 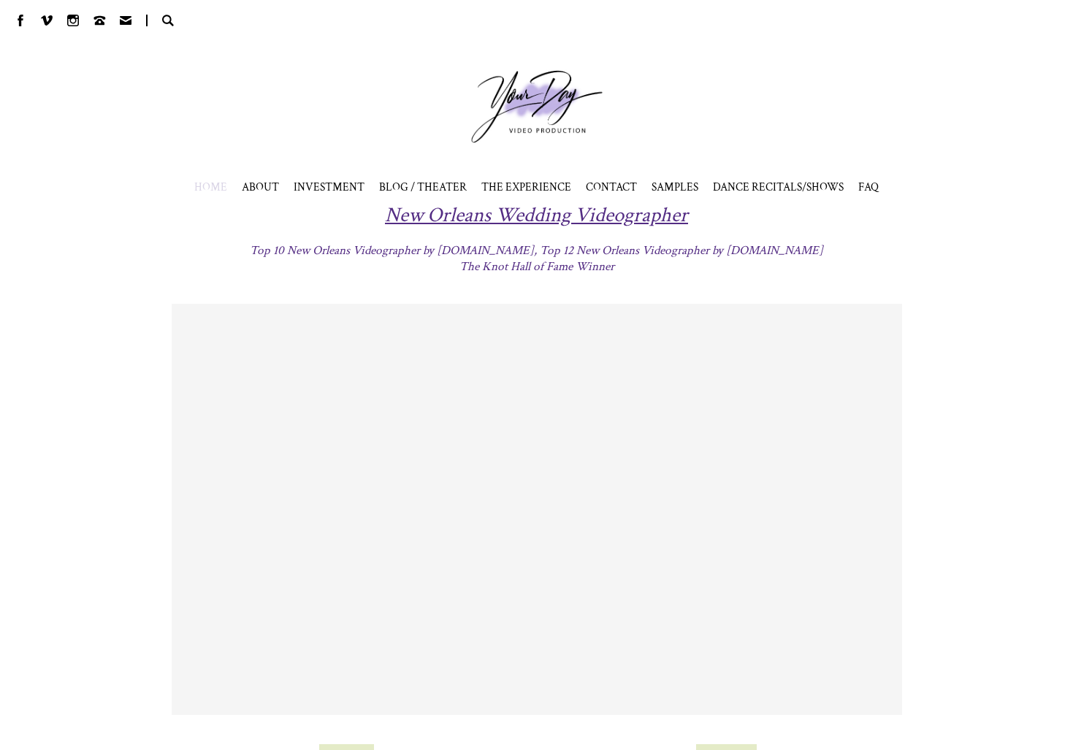 What do you see at coordinates (537, 267) in the screenshot?
I see `span: The Knot Hall of Fame Winner` at bounding box center [537, 267].